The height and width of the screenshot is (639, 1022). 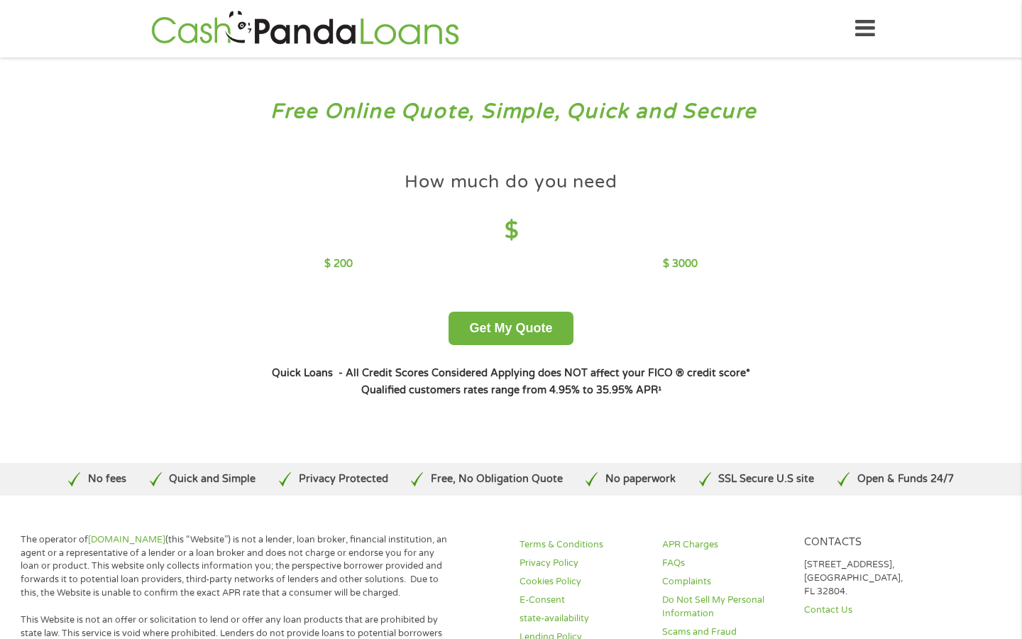 What do you see at coordinates (867, 610) in the screenshot?
I see `a: Contact Us` at bounding box center [867, 610].